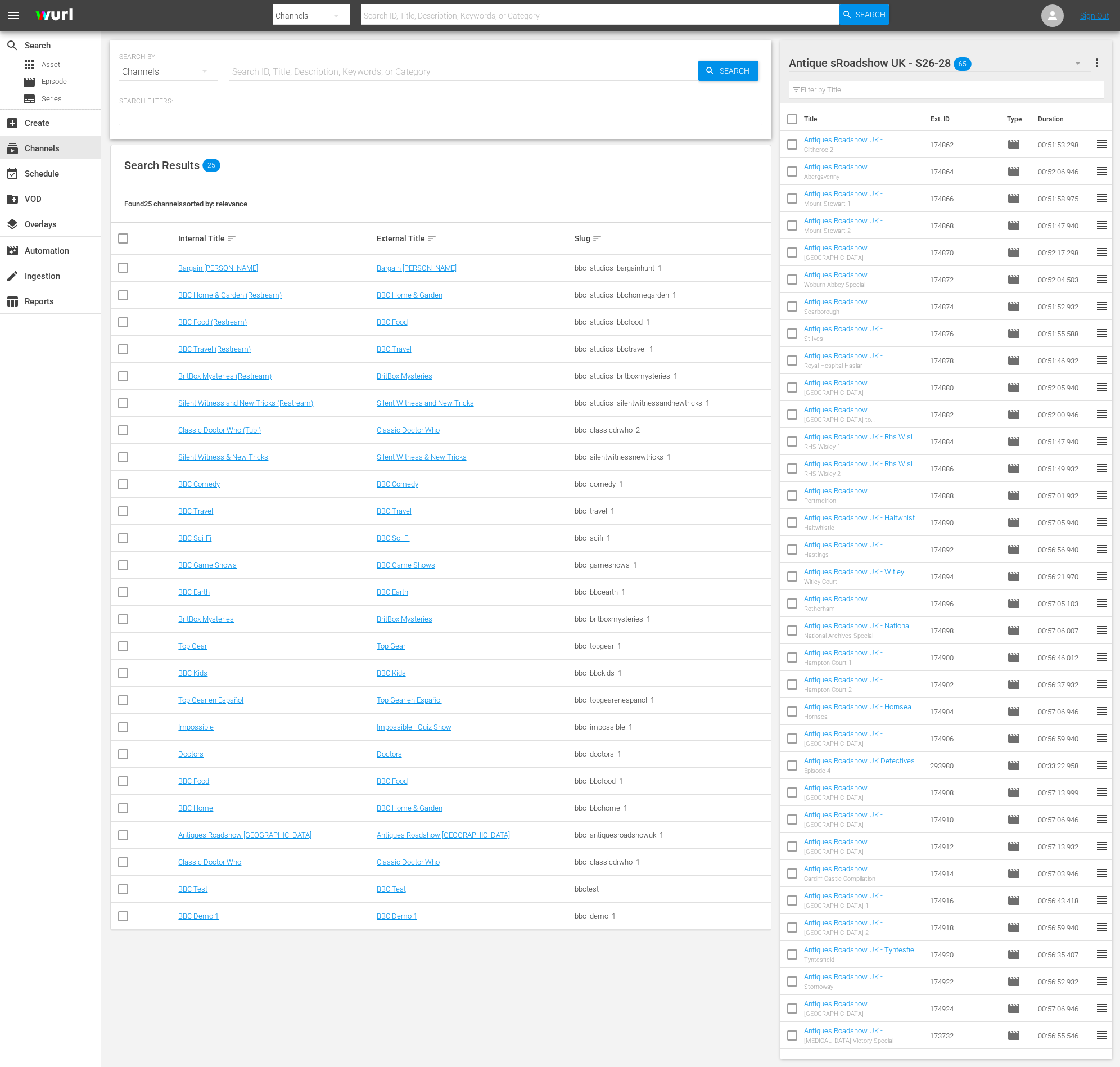 The width and height of the screenshot is (1120, 1067). I want to click on td: 174882, so click(964, 414).